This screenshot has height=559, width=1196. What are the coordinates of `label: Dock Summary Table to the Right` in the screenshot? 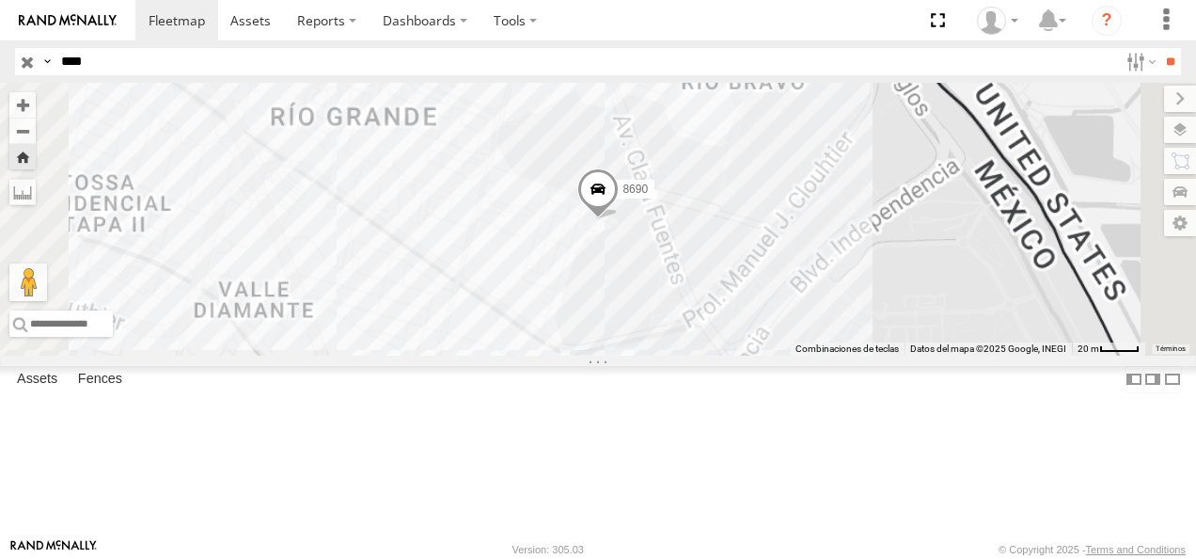 It's located at (1153, 379).